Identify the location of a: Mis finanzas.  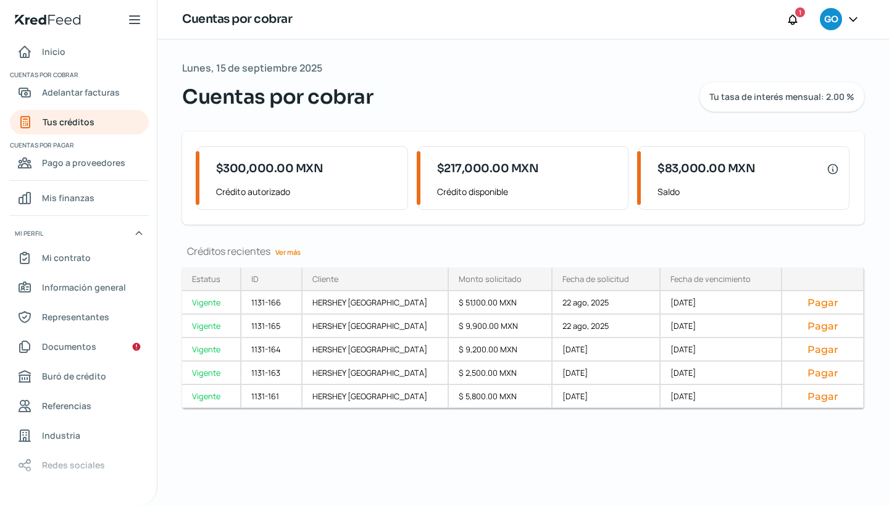
(79, 198).